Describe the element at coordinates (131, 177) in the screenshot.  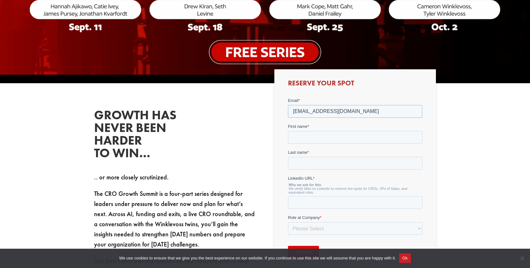
I see `span: .. or more closely scrutinized.` at that location.